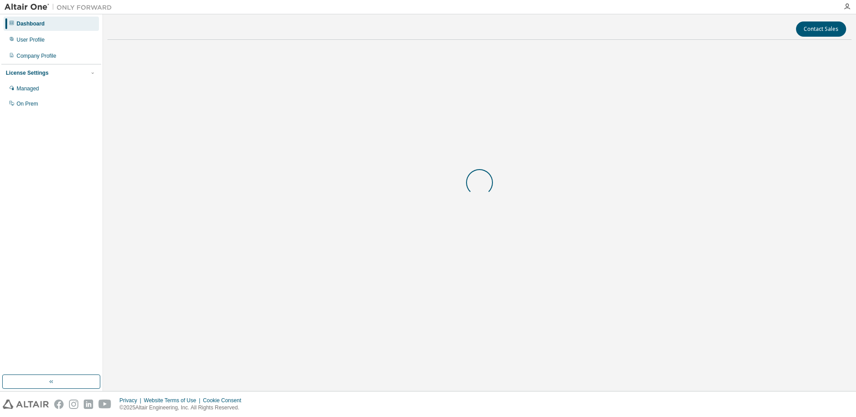  What do you see at coordinates (28, 89) in the screenshot?
I see `div: Managed` at bounding box center [28, 89].